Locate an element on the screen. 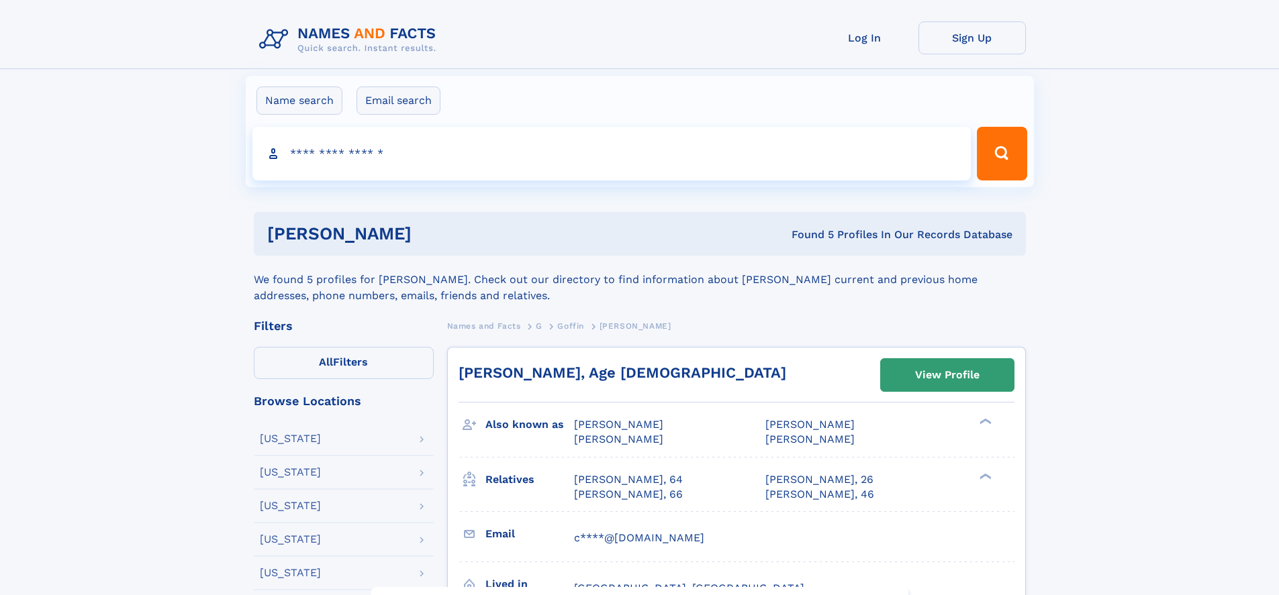 The height and width of the screenshot is (595, 1279). a: Log In is located at coordinates (865, 38).